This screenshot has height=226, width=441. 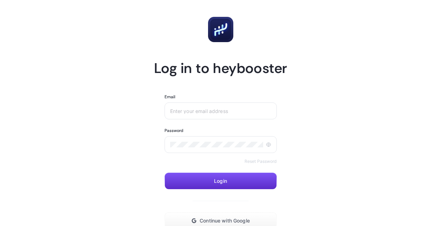 What do you see at coordinates (221, 68) in the screenshot?
I see `h1: Log in to heybooster` at bounding box center [221, 68].